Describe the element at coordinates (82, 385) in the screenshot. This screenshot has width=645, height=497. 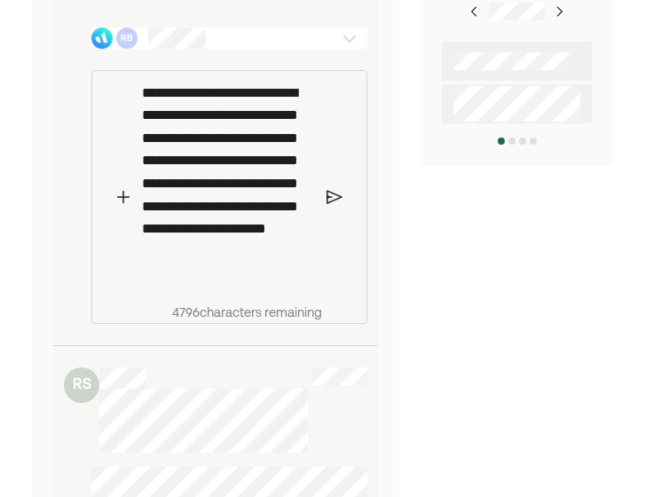
I see `div: RS` at that location.